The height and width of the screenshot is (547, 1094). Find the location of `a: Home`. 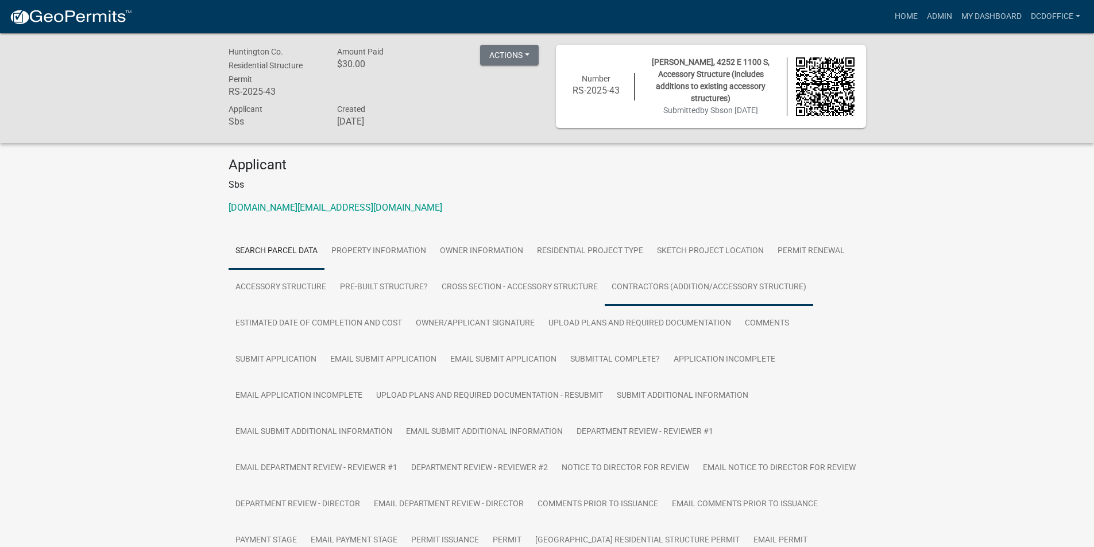

a: Home is located at coordinates (907, 17).